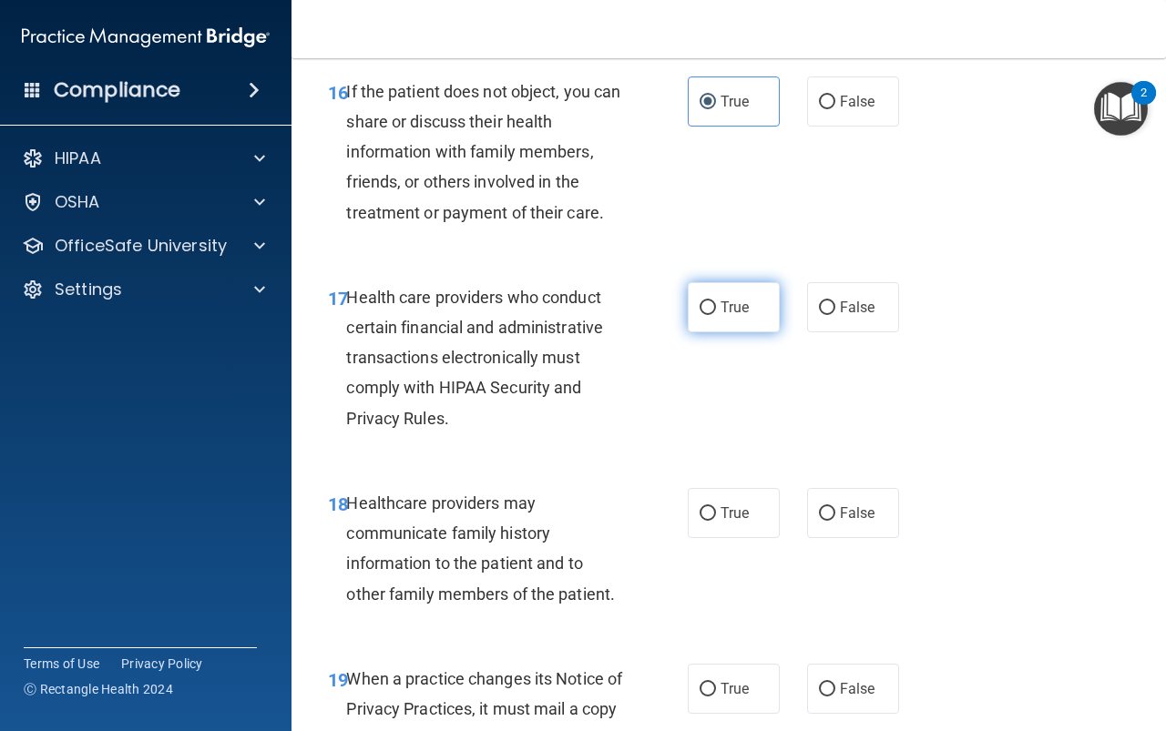 The width and height of the screenshot is (1166, 731). Describe the element at coordinates (77, 202) in the screenshot. I see `p: OSHA` at that location.